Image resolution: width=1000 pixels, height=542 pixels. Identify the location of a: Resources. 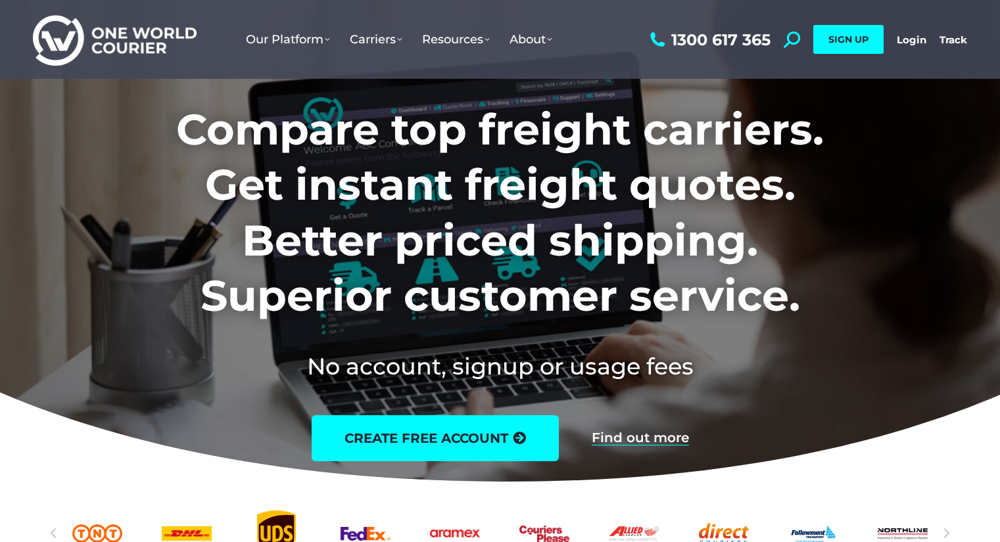
(455, 39).